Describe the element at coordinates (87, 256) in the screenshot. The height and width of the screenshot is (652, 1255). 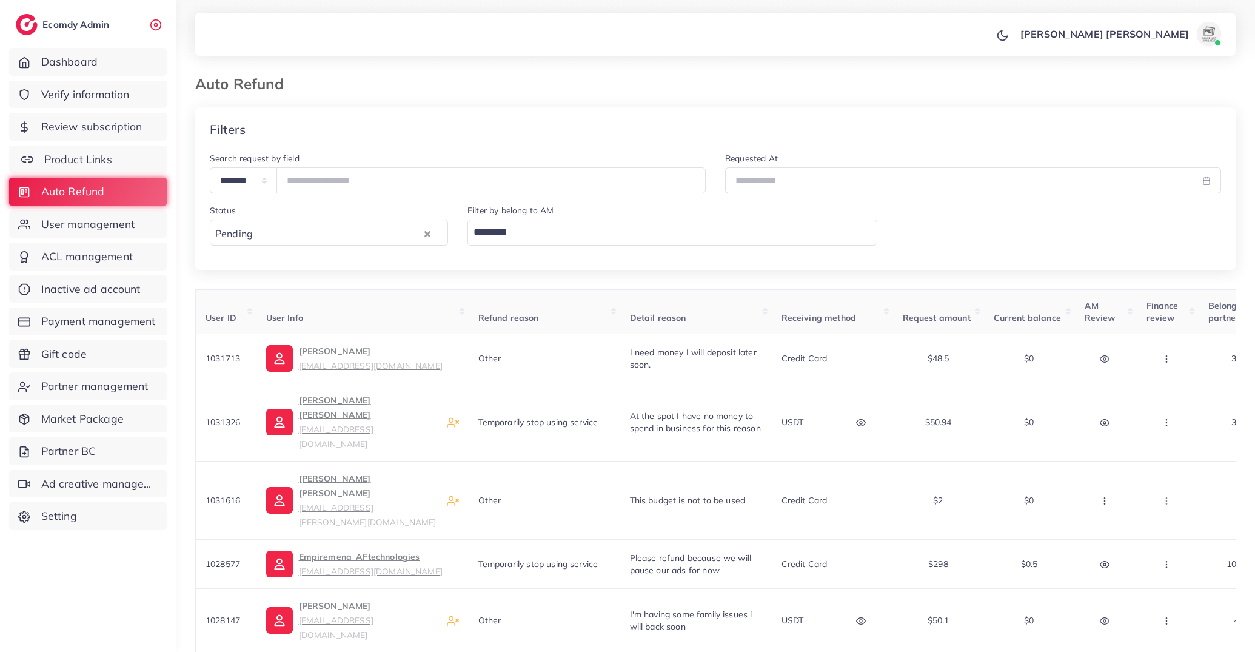
I see `span: ACL management` at that location.